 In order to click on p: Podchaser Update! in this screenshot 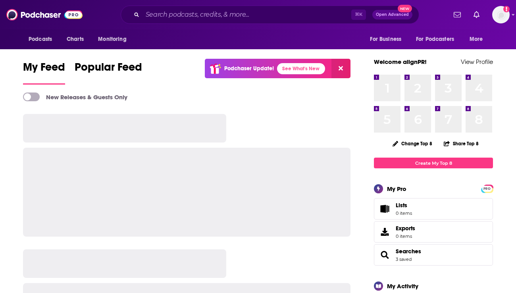, I will do `click(249, 68)`.